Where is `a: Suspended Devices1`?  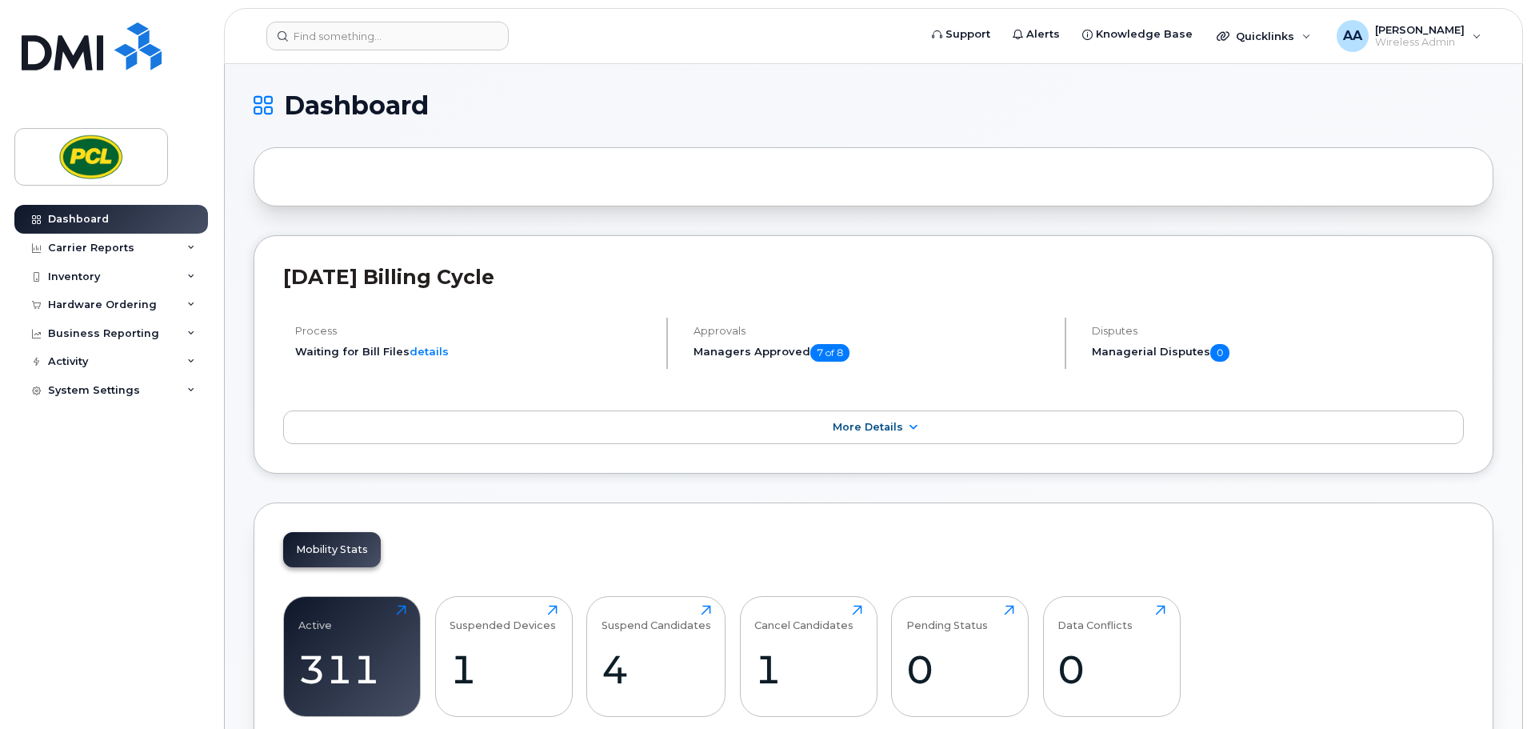 a: Suspended Devices1 is located at coordinates (503, 656).